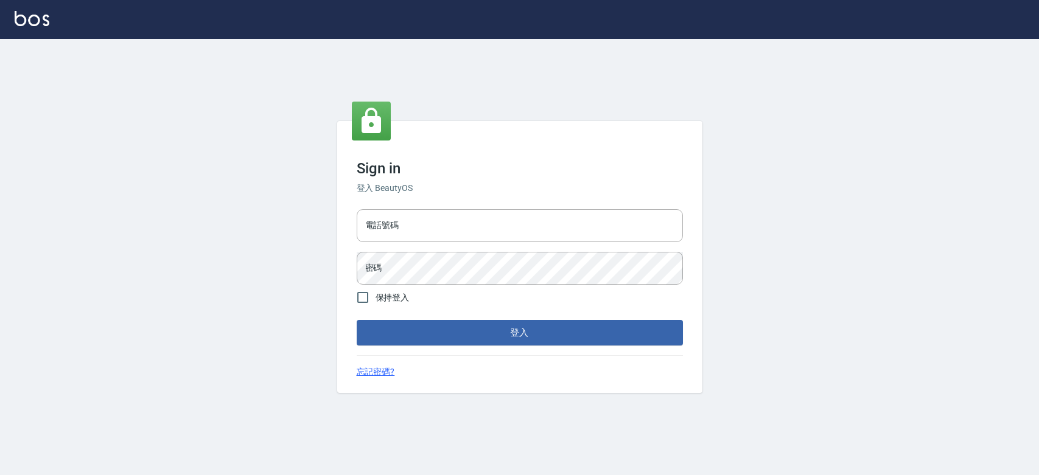 The image size is (1039, 475). Describe the element at coordinates (520, 169) in the screenshot. I see `h3: Sign in` at that location.